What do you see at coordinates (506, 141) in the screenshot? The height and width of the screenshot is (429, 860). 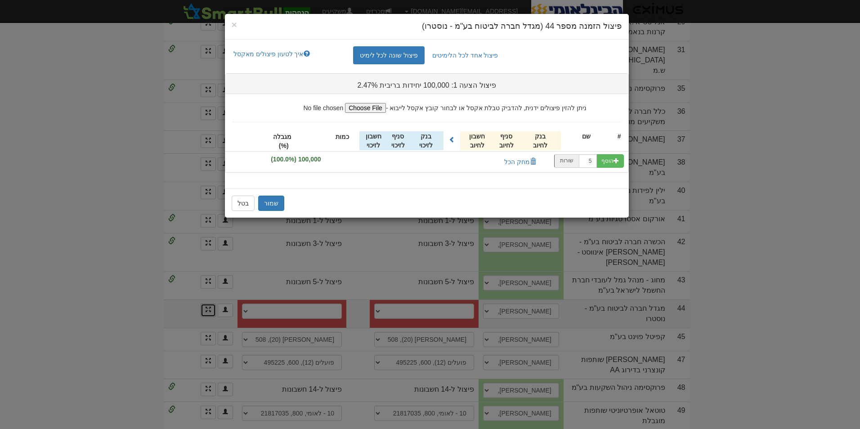 I see `div: סניף לחיוב` at bounding box center [506, 141].